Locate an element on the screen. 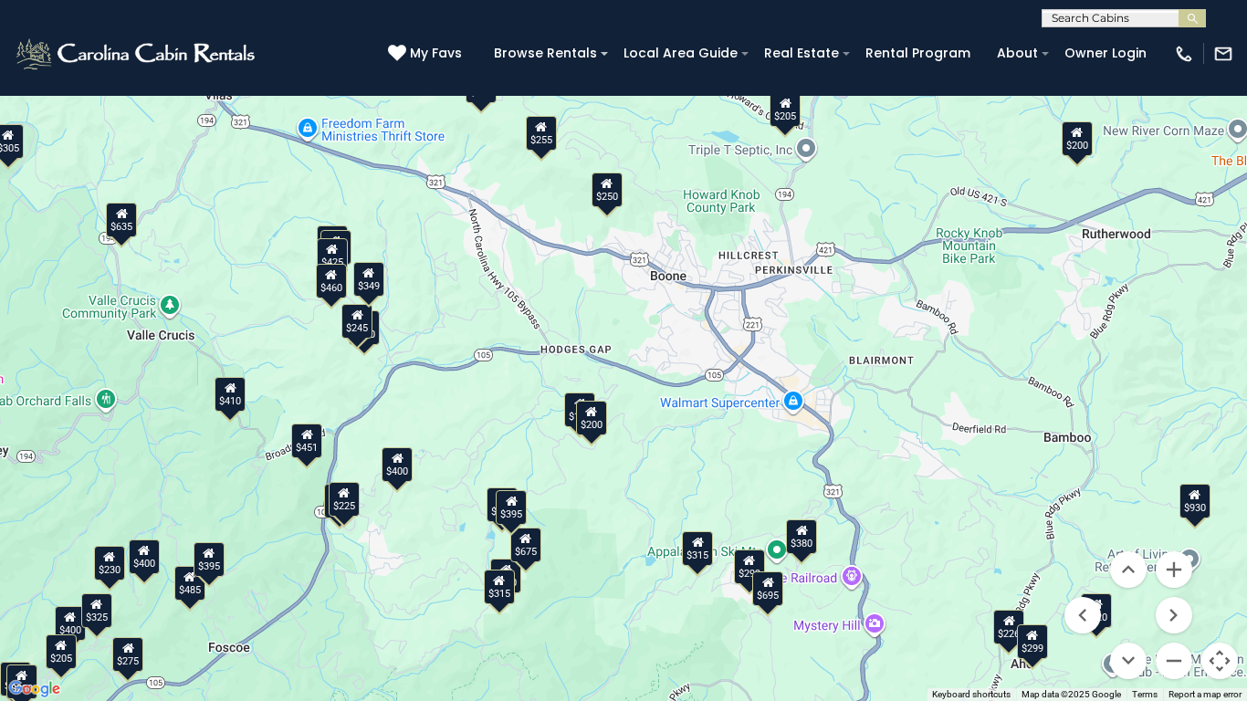 This screenshot has width=1247, height=701. a: Rental Program is located at coordinates (918, 53).